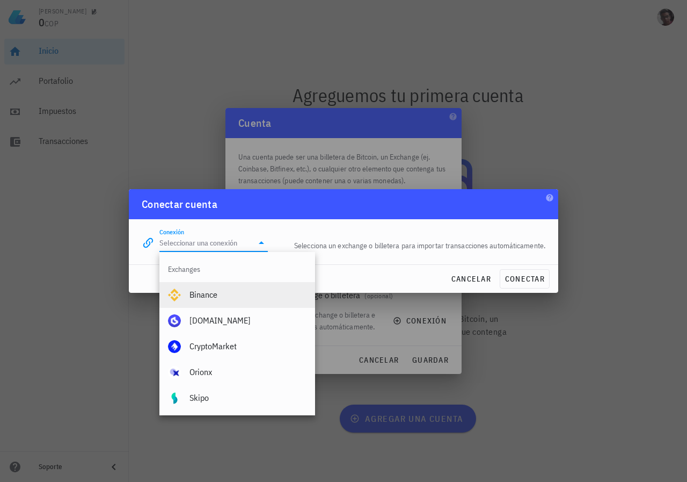  Describe the element at coordinates (524, 279) in the screenshot. I see `span: conectar` at that location.